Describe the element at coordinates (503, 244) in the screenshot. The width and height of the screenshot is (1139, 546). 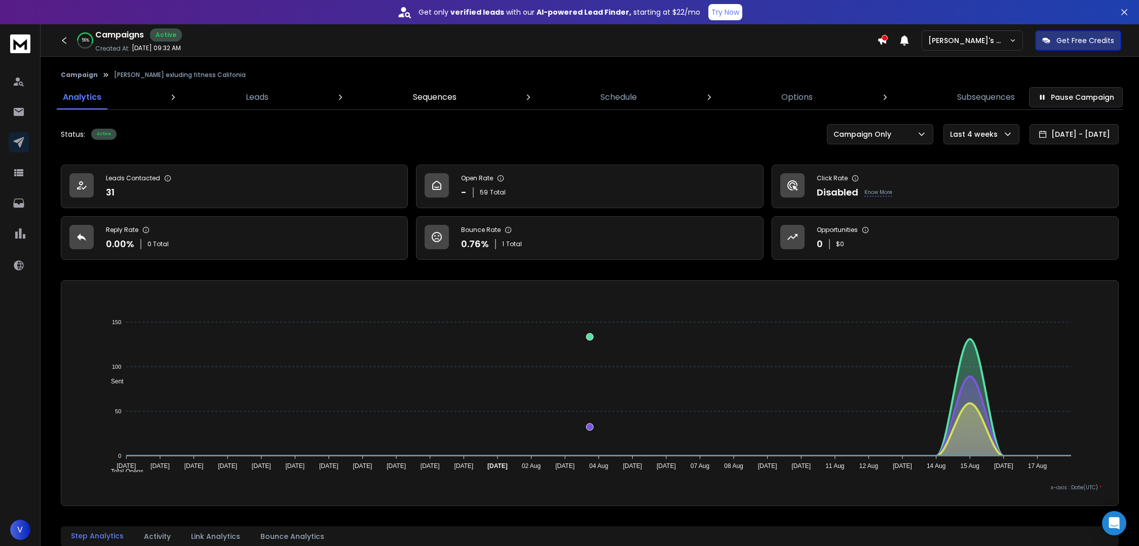
I see `span: 1` at that location.